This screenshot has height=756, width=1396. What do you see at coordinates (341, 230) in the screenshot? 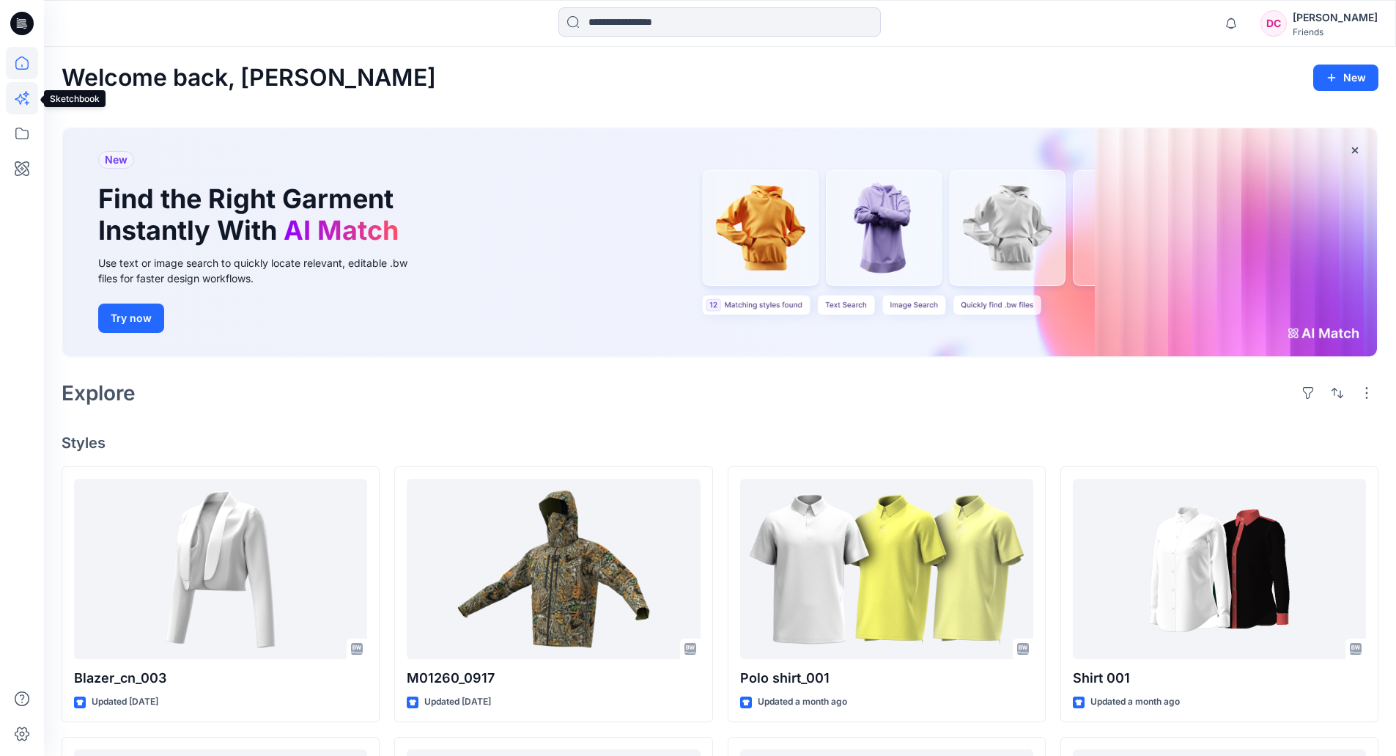
I see `span: AI Match` at bounding box center [341, 230].